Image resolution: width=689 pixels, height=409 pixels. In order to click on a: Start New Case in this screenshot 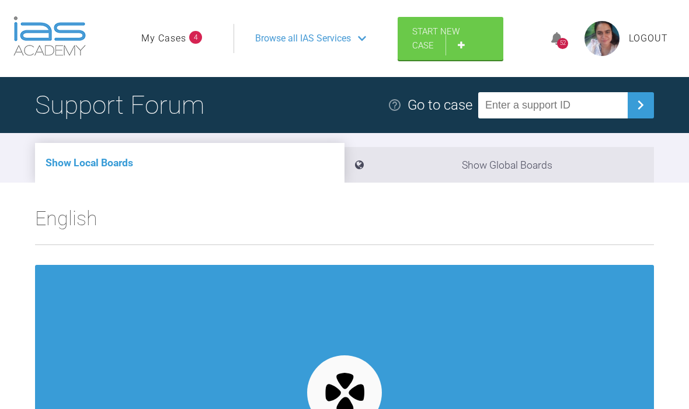, I will do `click(450, 39)`.